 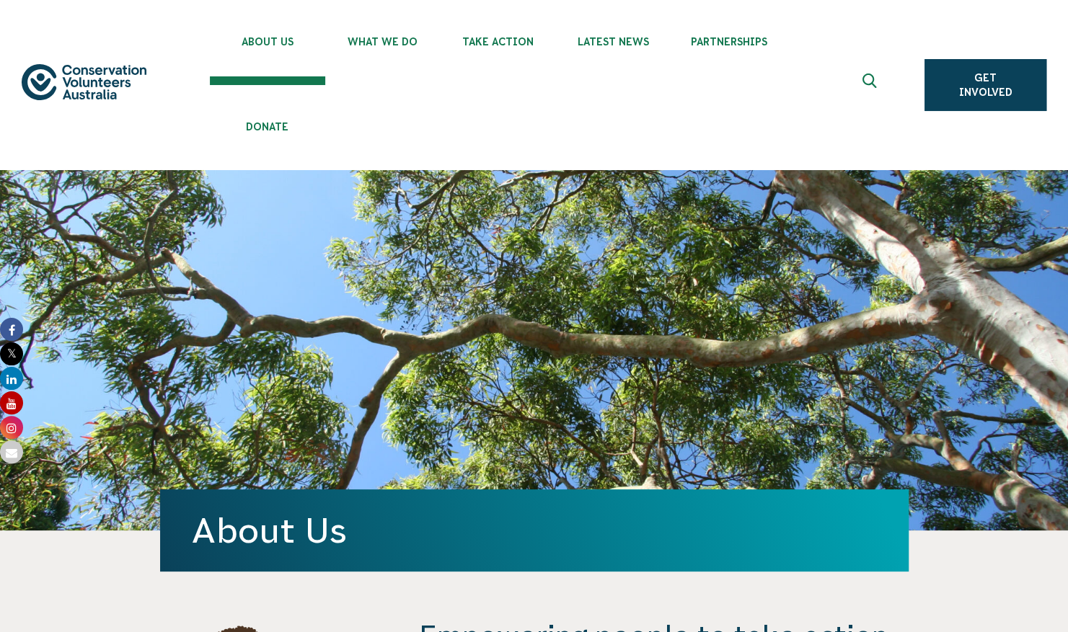 What do you see at coordinates (383, 42) in the screenshot?
I see `span: What We Do` at bounding box center [383, 42].